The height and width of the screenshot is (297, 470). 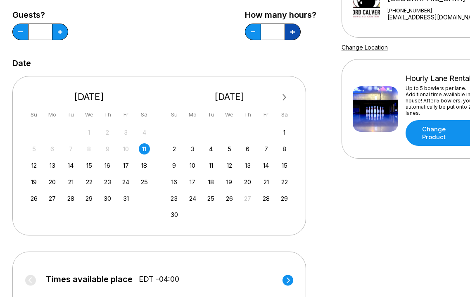 What do you see at coordinates (89, 279) in the screenshot?
I see `span: Times available place` at bounding box center [89, 279].